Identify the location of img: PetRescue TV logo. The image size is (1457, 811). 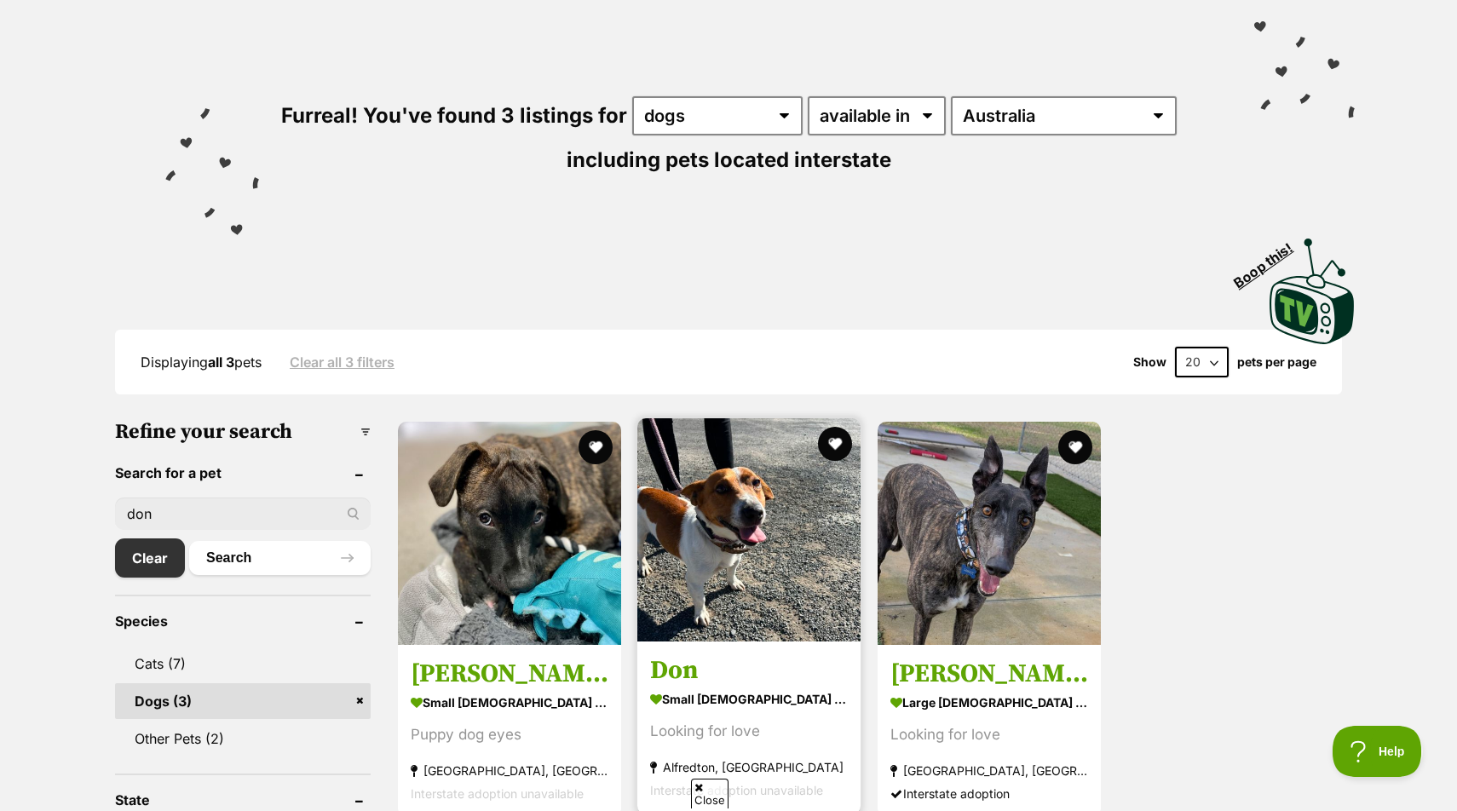
(1312, 291).